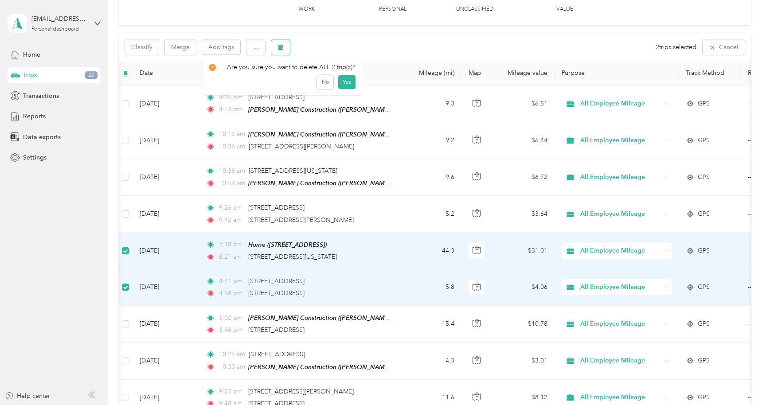 The width and height of the screenshot is (766, 405). What do you see at coordinates (301, 73) in the screenshot?
I see `th: Locations` at bounding box center [301, 73].